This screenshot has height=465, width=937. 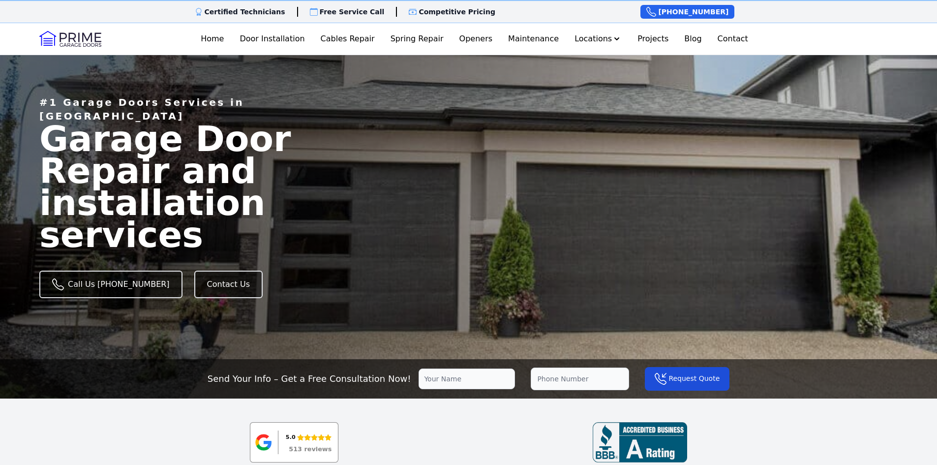 What do you see at coordinates (476, 39) in the screenshot?
I see `a: Openers` at bounding box center [476, 39].